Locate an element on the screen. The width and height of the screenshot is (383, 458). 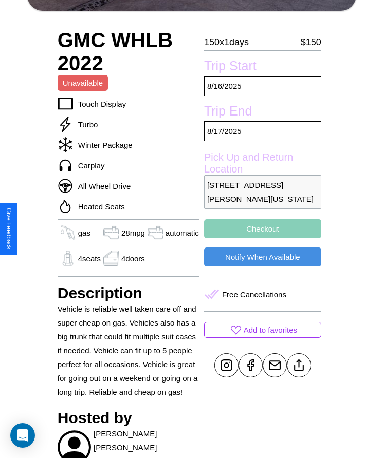
p: automatic is located at coordinates (182, 233).